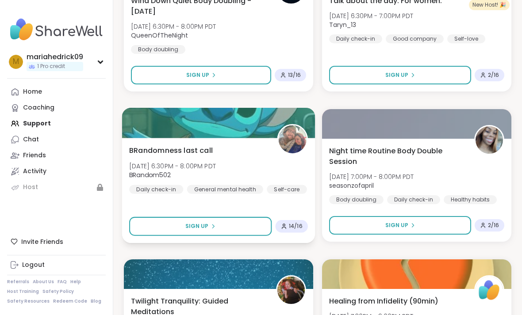  I want to click on a: Safety Resources, so click(28, 302).